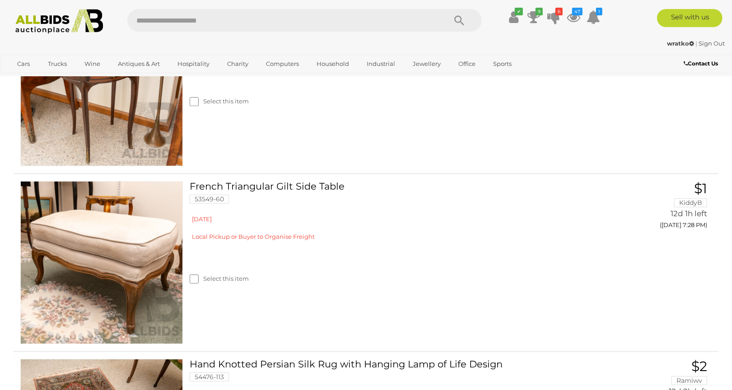  What do you see at coordinates (57, 64) in the screenshot?
I see `a: Trucks` at bounding box center [57, 64].